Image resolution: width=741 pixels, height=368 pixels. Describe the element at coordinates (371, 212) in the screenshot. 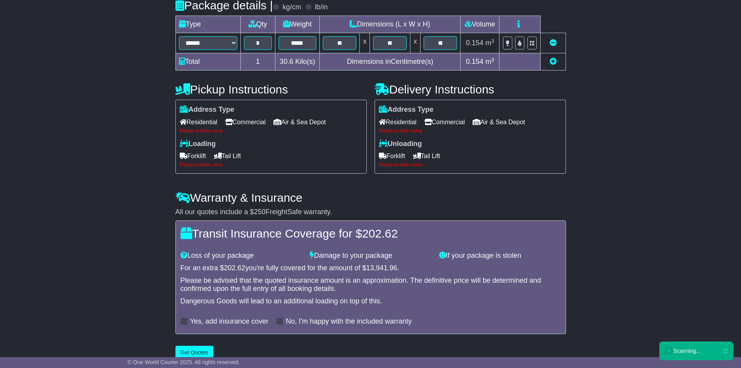

I see `div: All our quotes include a $ FreightSafe warranty.` at that location.